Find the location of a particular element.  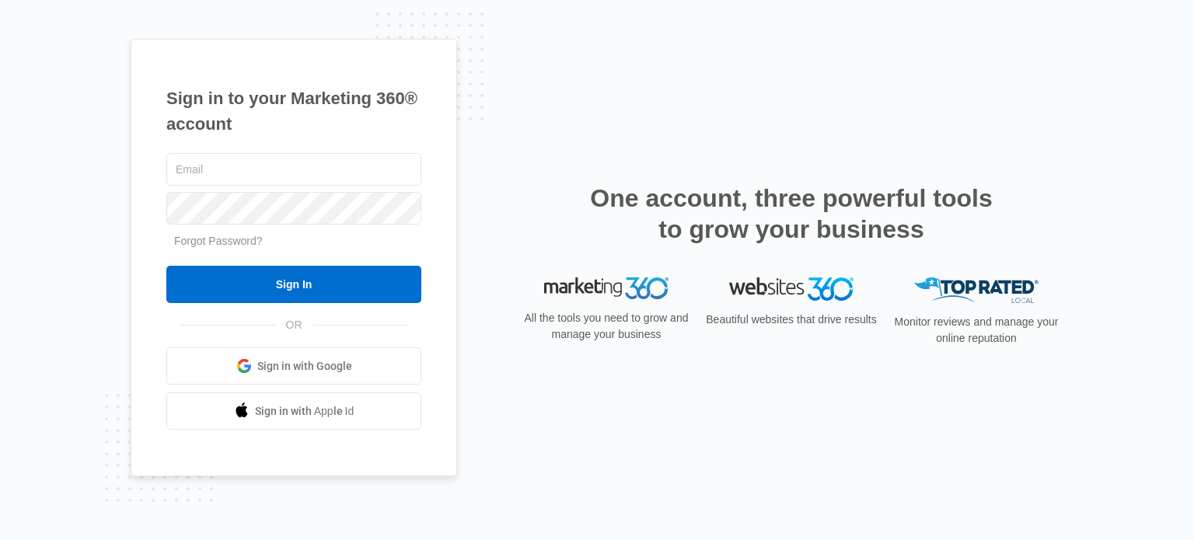

span: Sign in with Google is located at coordinates (305, 366).